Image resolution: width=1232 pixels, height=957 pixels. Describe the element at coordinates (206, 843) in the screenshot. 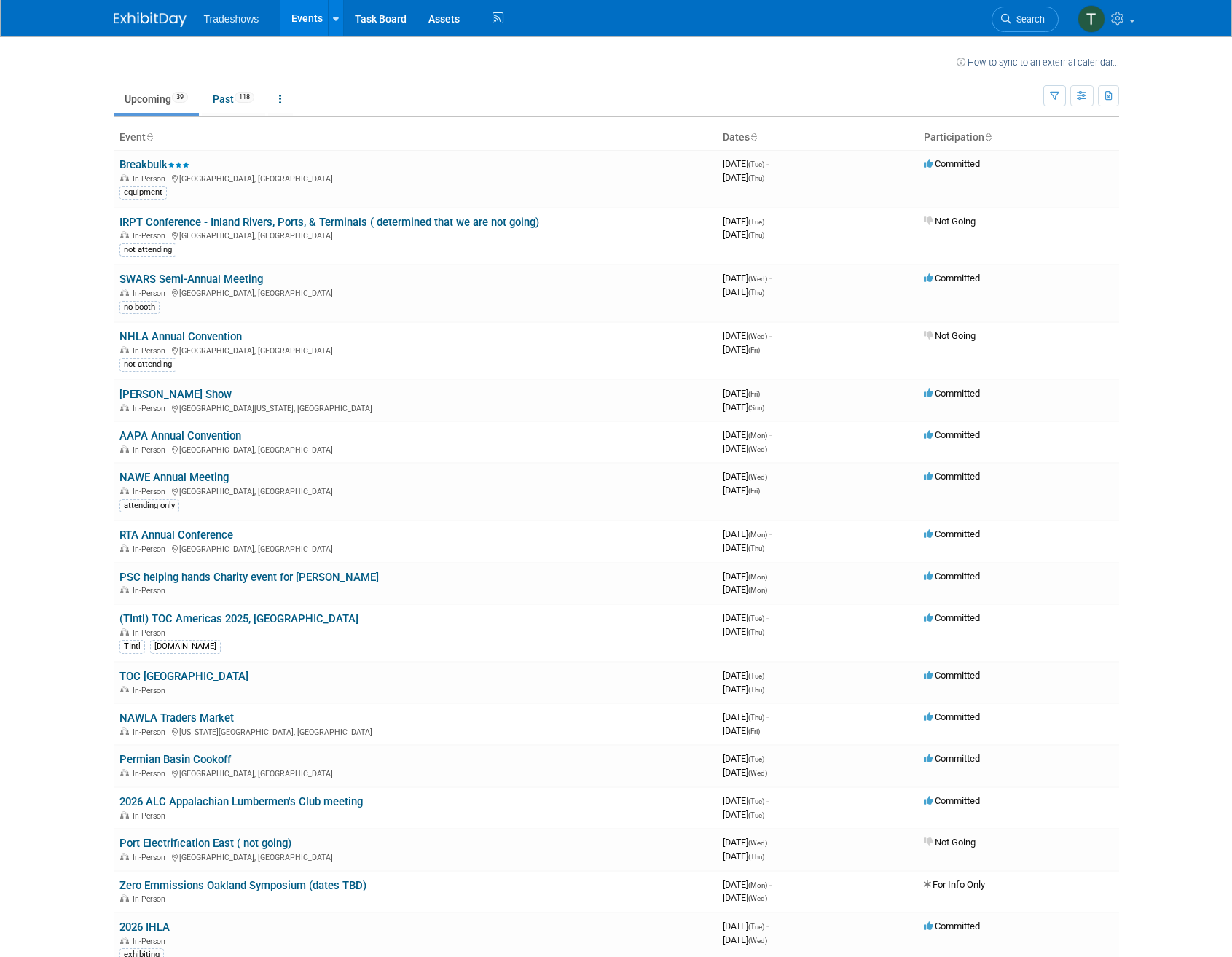

I see `a: Port Electrification East ( not going)` at that location.